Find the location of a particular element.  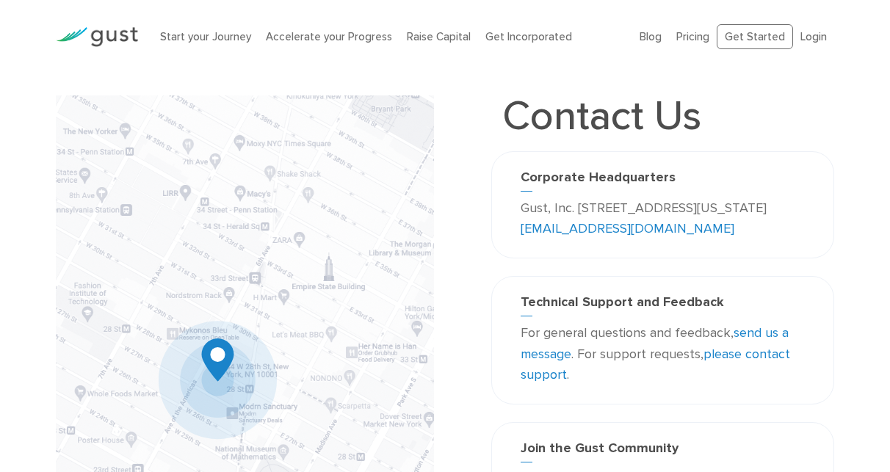

a: Login is located at coordinates (813, 37).